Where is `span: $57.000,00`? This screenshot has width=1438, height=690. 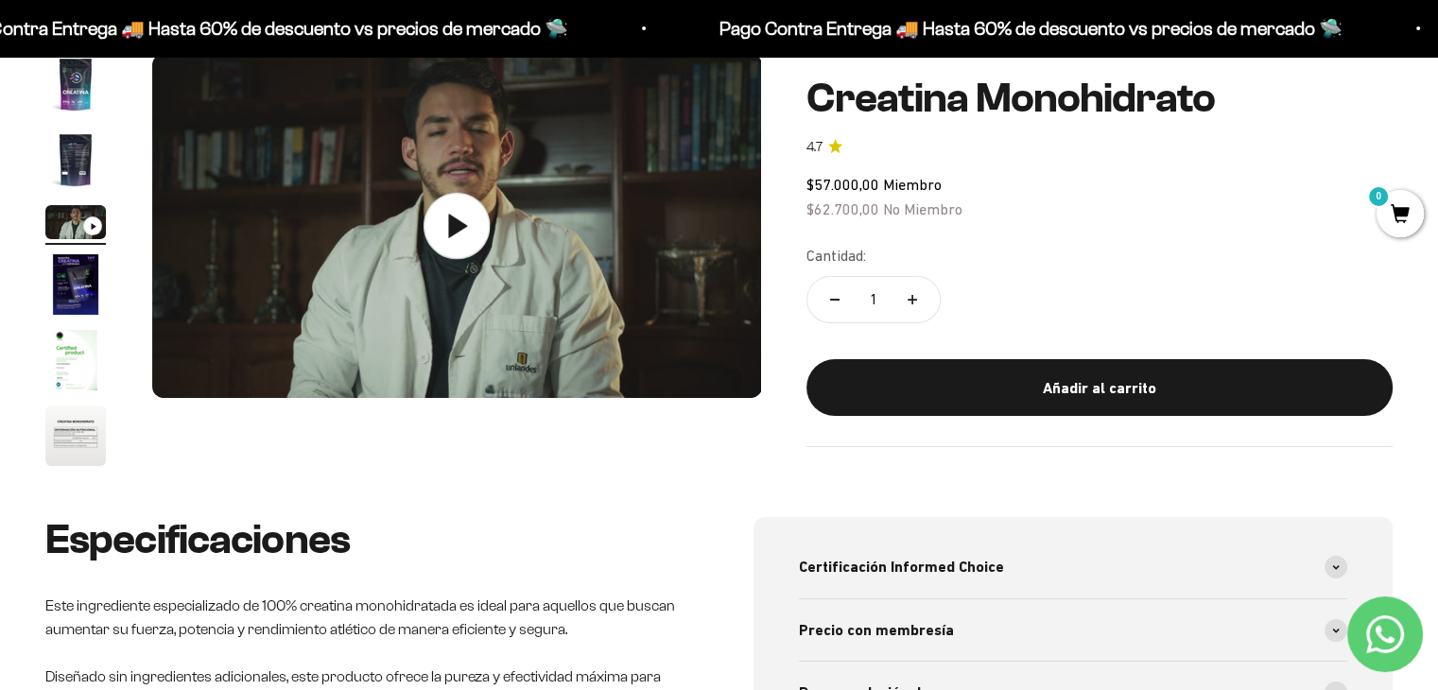
span: $57.000,00 is located at coordinates (842, 184).